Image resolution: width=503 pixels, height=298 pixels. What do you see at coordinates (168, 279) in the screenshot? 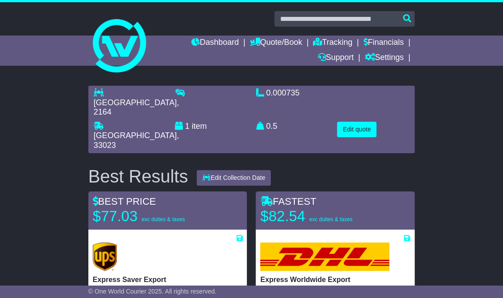
I see `p: Express Saver Export` at bounding box center [168, 279].